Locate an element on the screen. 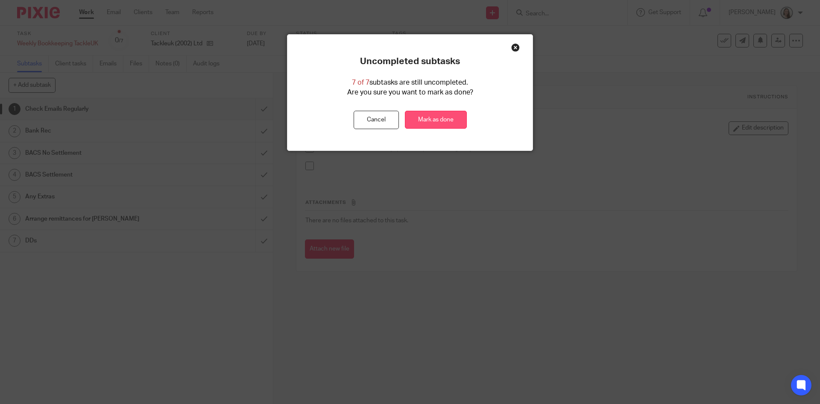 Image resolution: width=820 pixels, height=404 pixels. p: Uncompleted subtasks is located at coordinates (410, 62).